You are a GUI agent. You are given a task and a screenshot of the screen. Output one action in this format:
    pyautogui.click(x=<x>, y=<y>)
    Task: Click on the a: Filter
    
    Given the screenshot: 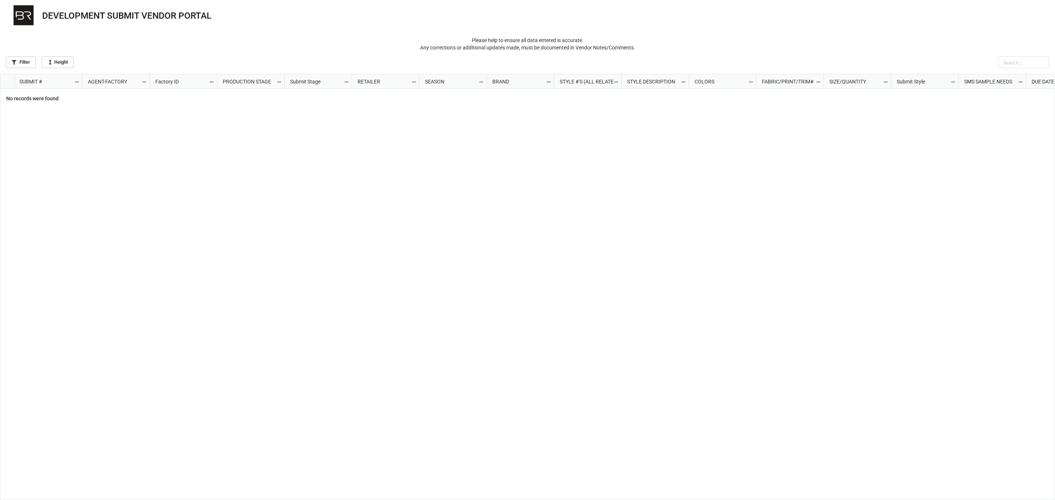 What is the action you would take?
    pyautogui.click(x=21, y=62)
    